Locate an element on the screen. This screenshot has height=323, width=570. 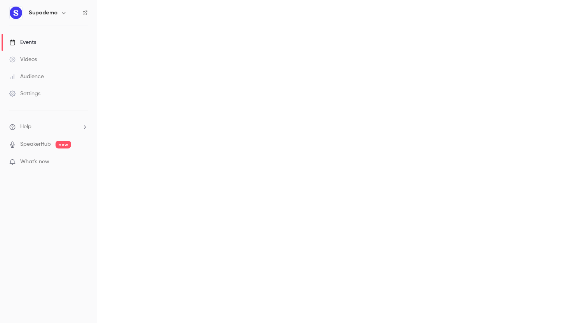
div: Audience is located at coordinates (26, 76).